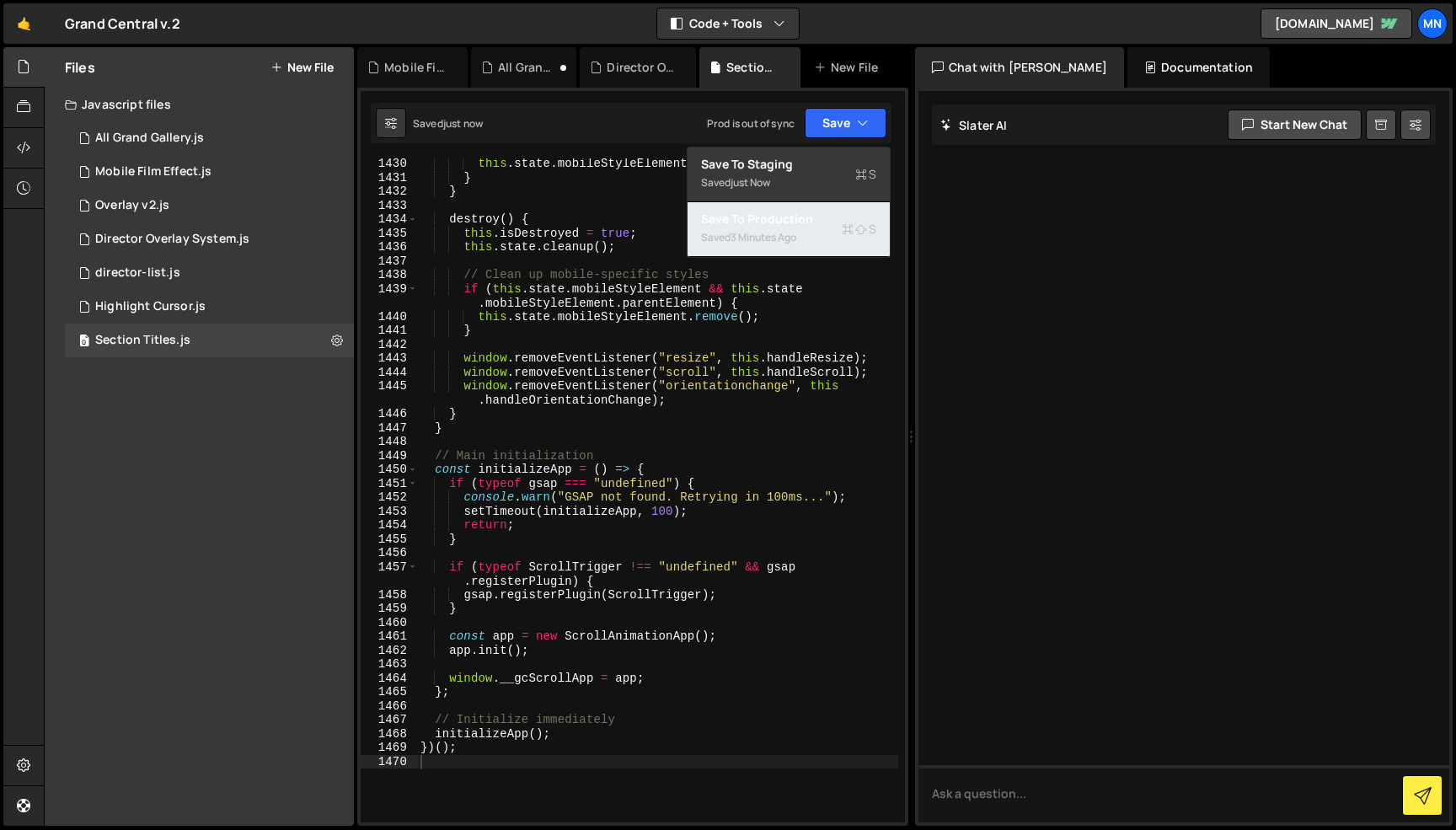 The image size is (1456, 830). What do you see at coordinates (389, 261) in the screenshot?
I see `div: 1437` at bounding box center [389, 261].